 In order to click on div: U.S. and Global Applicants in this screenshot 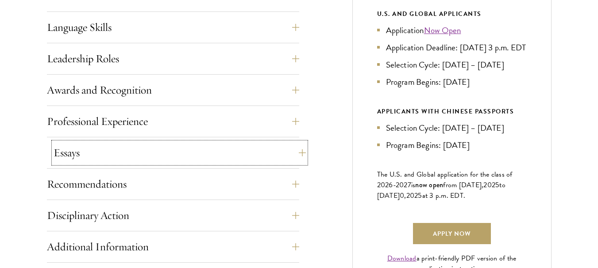, I will do `click(452, 14)`.